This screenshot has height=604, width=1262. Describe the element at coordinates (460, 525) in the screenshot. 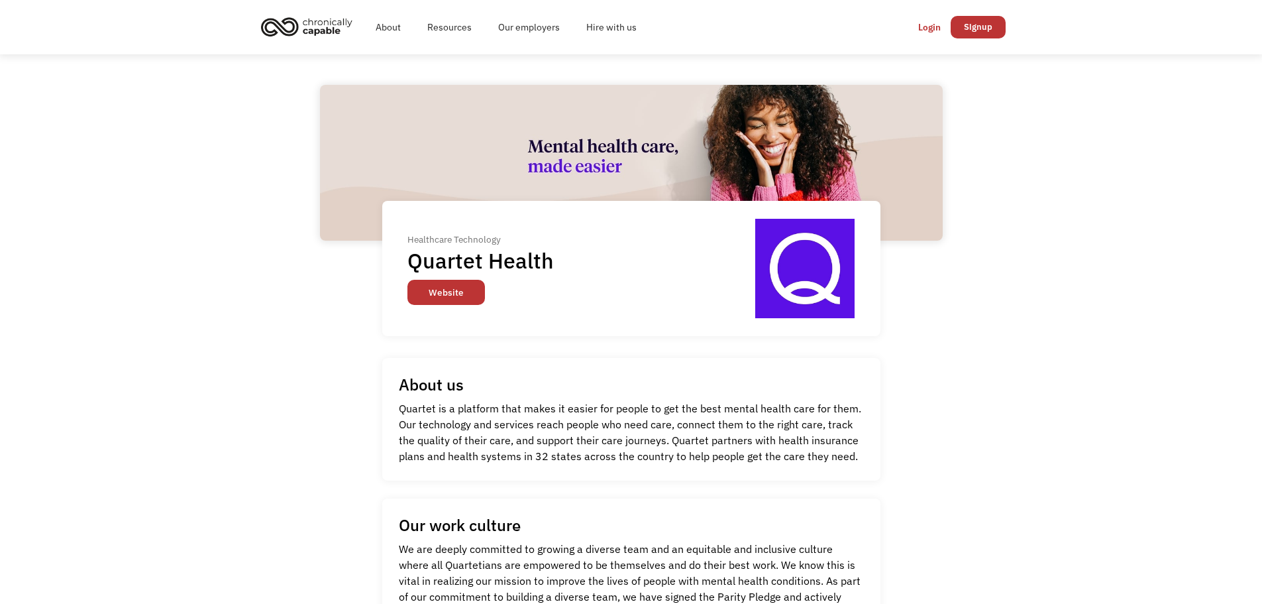

I see `h1: Our work culture` at that location.